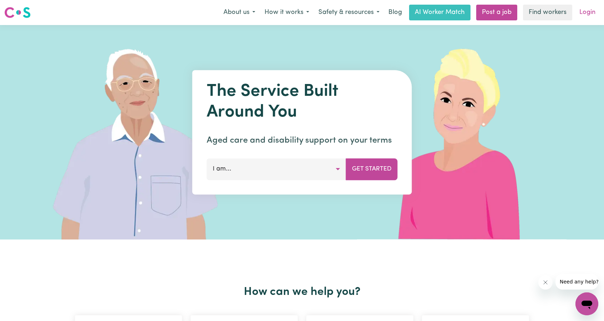 Image resolution: width=604 pixels, height=321 pixels. Describe the element at coordinates (372, 169) in the screenshot. I see `button: Get Started` at that location.